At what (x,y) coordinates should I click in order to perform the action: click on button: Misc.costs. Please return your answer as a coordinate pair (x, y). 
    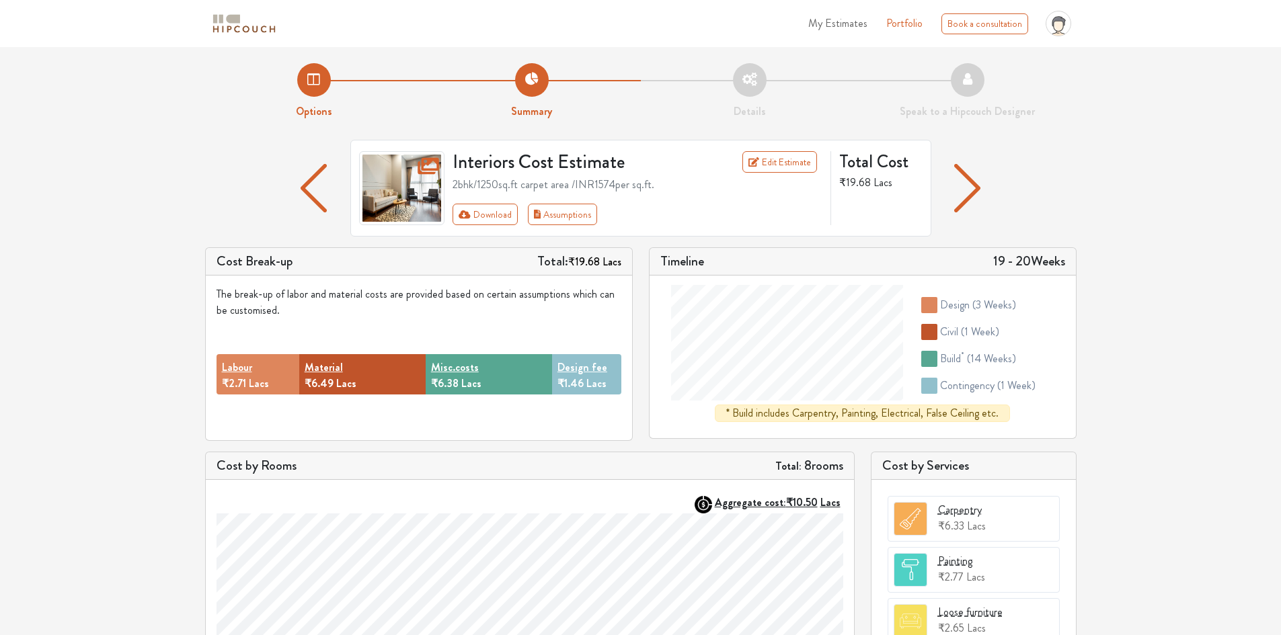
    Looking at the image, I should click on (455, 368).